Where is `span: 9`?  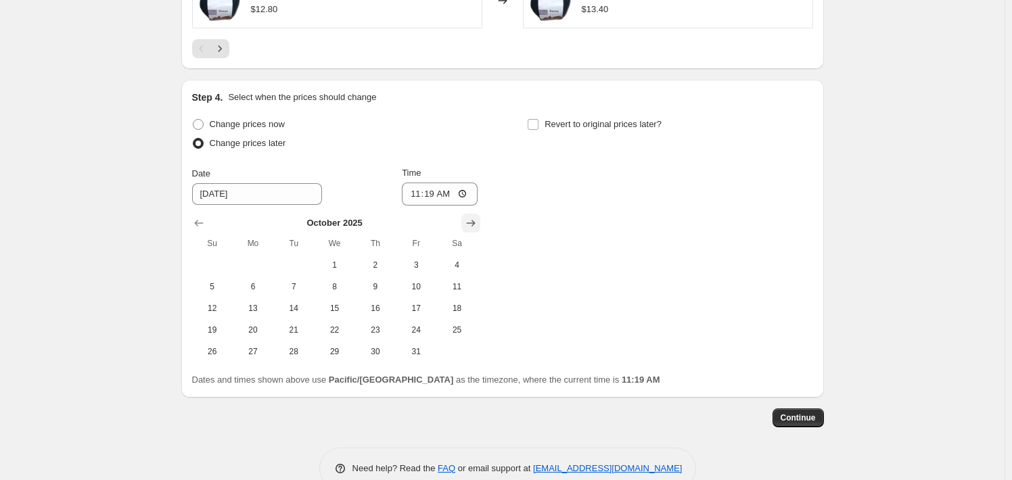 span: 9 is located at coordinates (375, 287).